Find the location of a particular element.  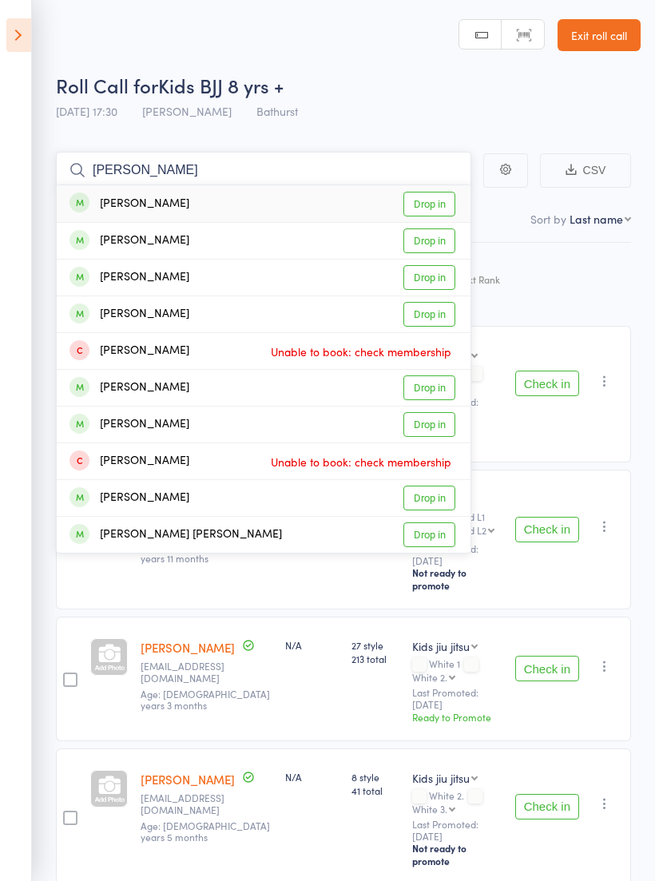

span: 8 style is located at coordinates (376, 777).